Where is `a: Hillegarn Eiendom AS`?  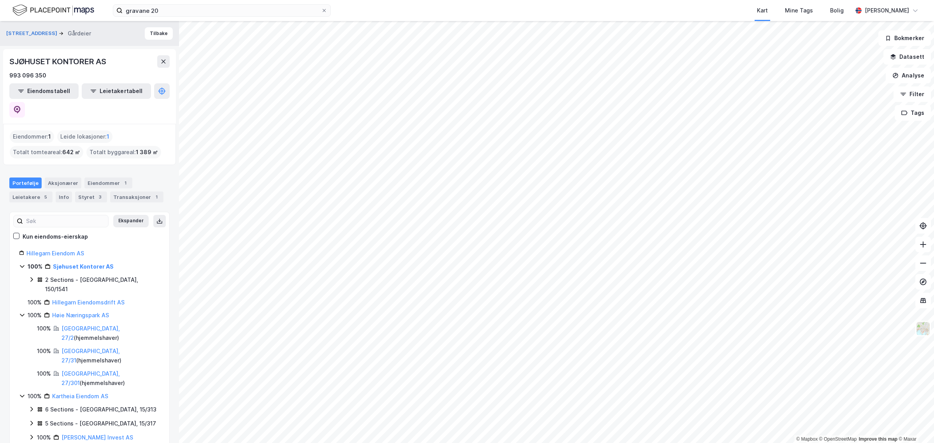
a: Hillegarn Eiendom AS is located at coordinates (55, 253).